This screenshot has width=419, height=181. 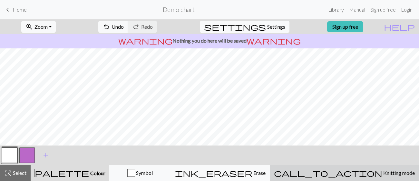 What do you see at coordinates (8, 173) in the screenshot?
I see `span: highlight_alt` at bounding box center [8, 173].